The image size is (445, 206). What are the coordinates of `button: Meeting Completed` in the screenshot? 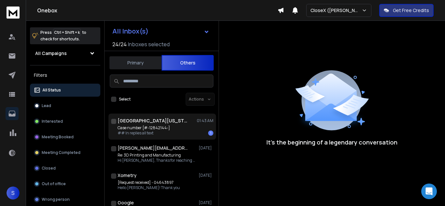 It's located at (65, 153).